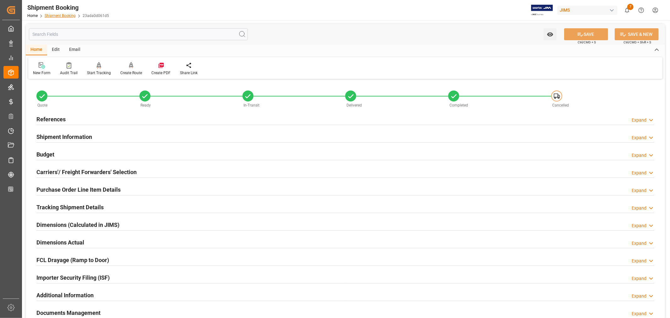 Image resolution: width=670 pixels, height=318 pixels. I want to click on span: In-Transit, so click(251, 105).